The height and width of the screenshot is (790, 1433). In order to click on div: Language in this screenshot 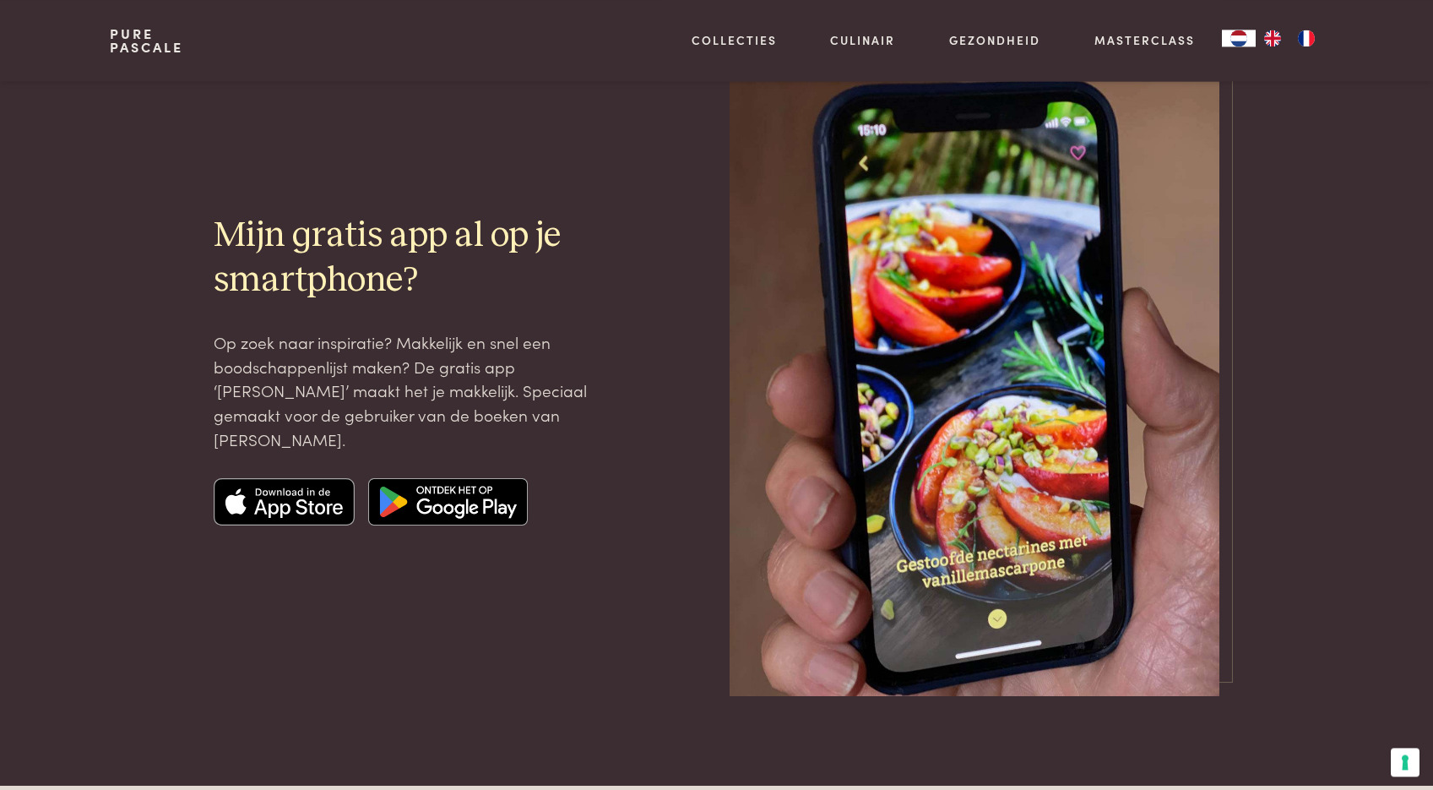, I will do `click(1239, 38)`.